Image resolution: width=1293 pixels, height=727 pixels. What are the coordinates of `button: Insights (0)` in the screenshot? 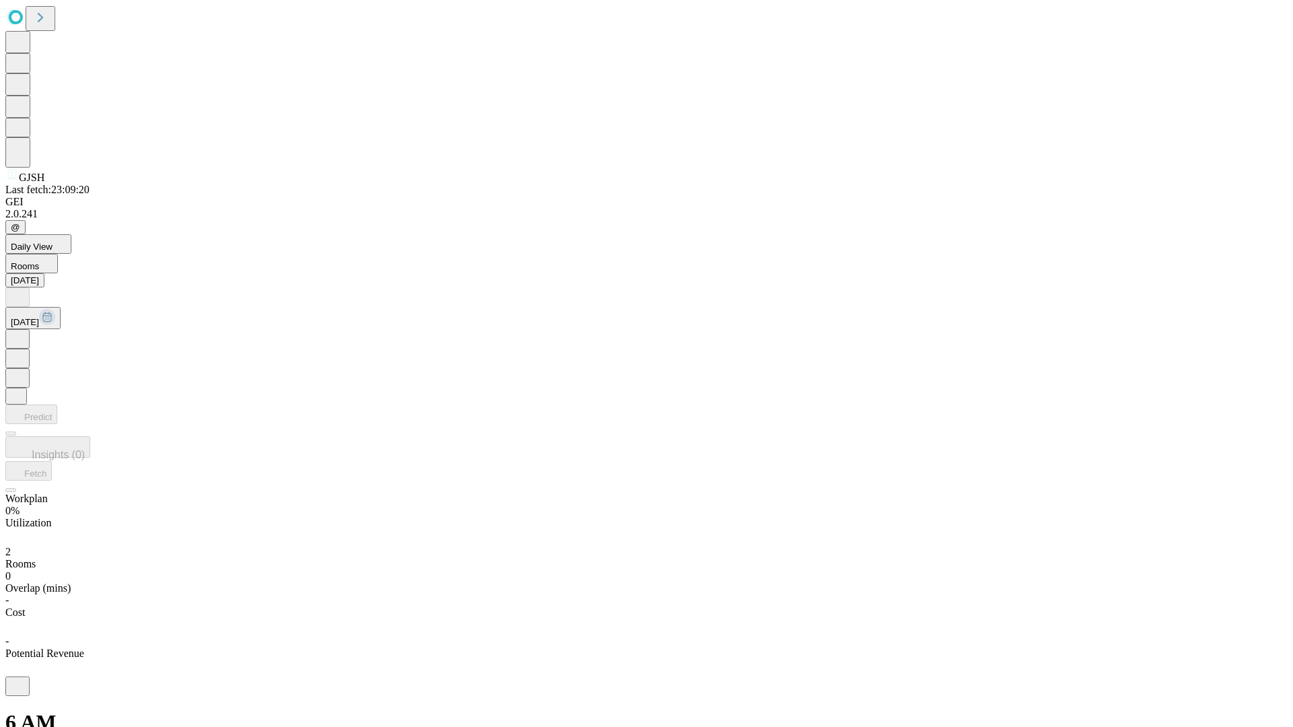 It's located at (48, 447).